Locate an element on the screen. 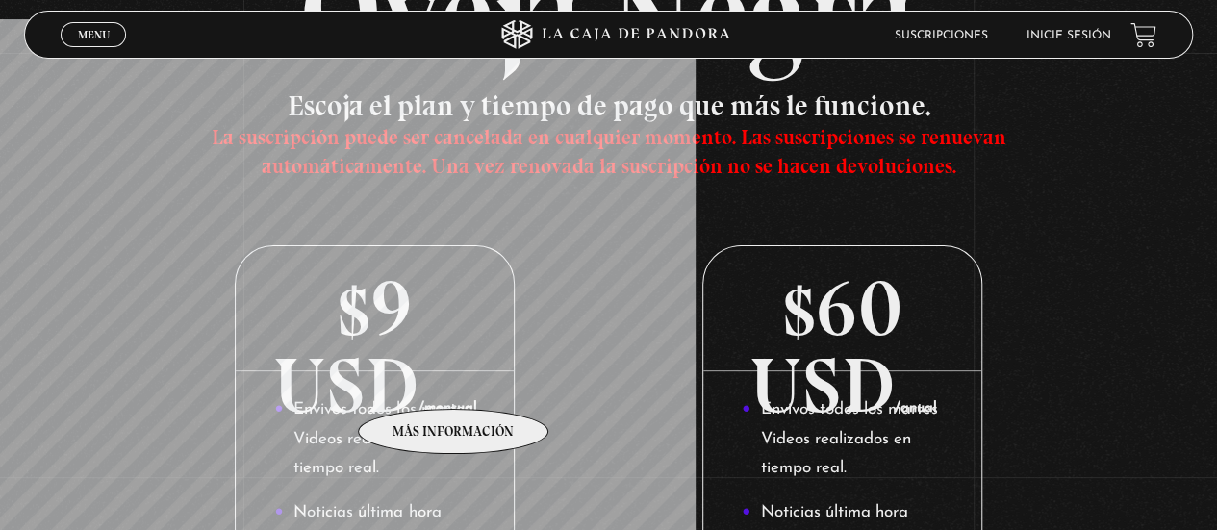  p: $60 USD is located at coordinates (842, 309).